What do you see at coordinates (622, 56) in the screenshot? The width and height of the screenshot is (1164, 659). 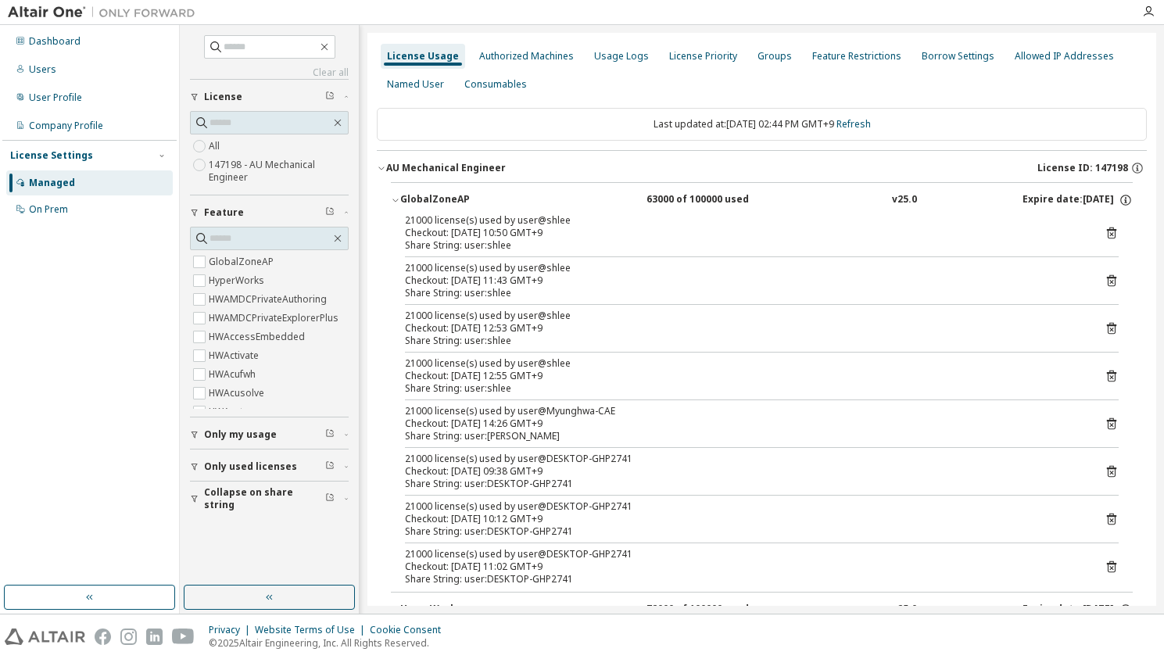 I see `div: Usage Logs` at bounding box center [622, 56].